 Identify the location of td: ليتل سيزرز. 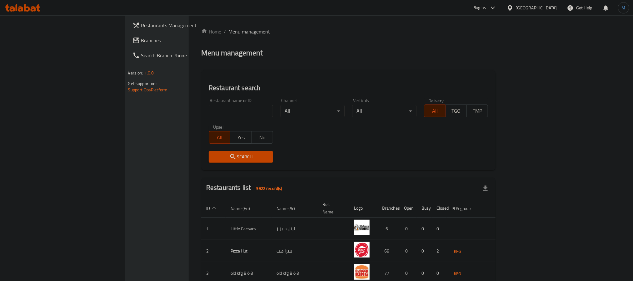
(295, 229).